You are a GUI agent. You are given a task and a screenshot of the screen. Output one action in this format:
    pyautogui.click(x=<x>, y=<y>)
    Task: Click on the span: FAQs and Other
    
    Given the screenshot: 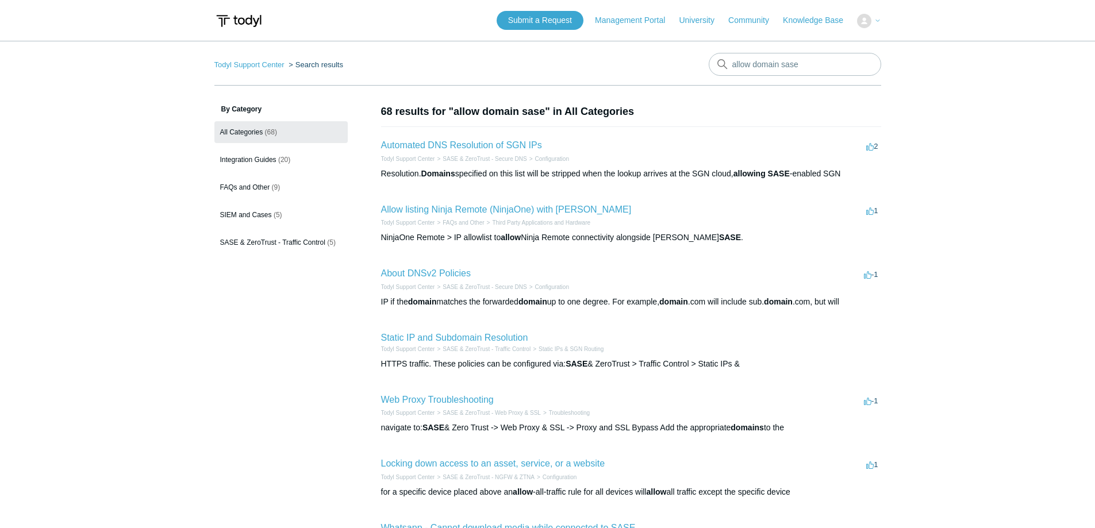 What is the action you would take?
    pyautogui.click(x=245, y=187)
    